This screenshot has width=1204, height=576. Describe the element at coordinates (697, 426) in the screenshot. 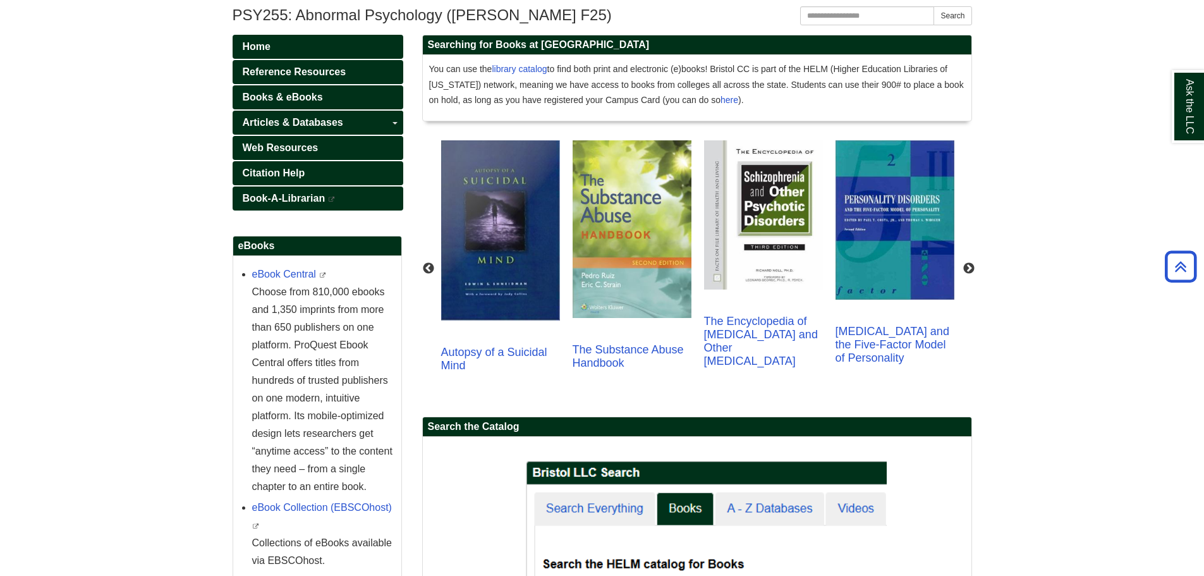

I see `h2: Search the Catalog` at that location.